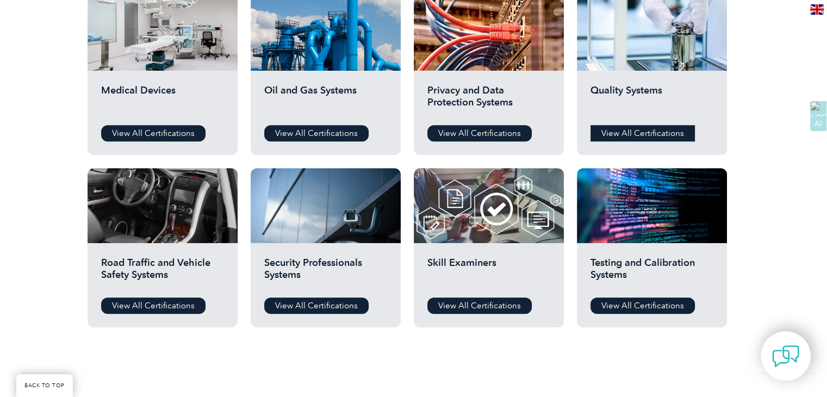 This screenshot has height=397, width=827. Describe the element at coordinates (163, 273) in the screenshot. I see `h2: Road Traffic and Vehicle Safety Systems` at that location.